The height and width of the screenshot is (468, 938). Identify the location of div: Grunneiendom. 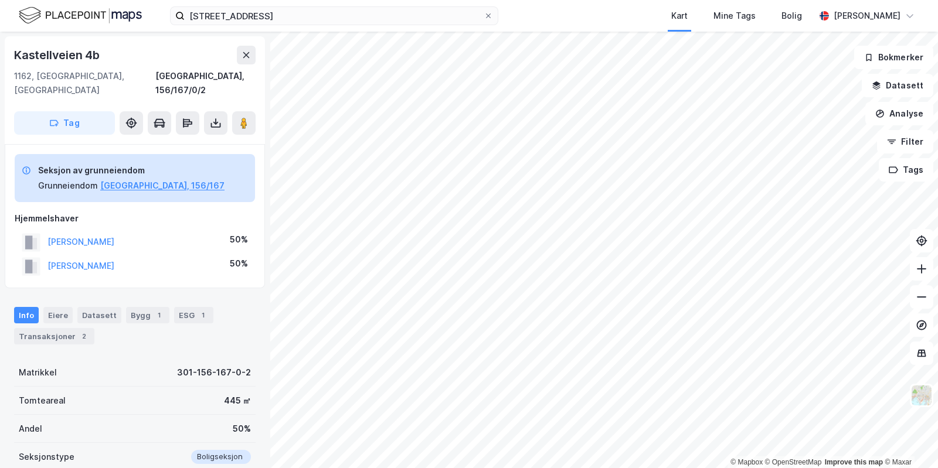
(68, 186).